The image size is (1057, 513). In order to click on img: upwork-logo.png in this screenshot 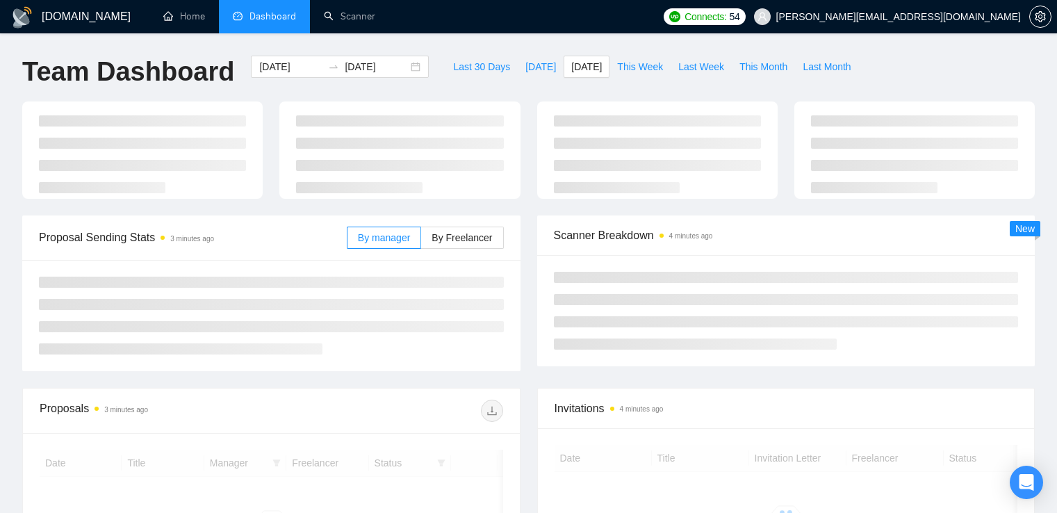, I will do `click(675, 17)`.